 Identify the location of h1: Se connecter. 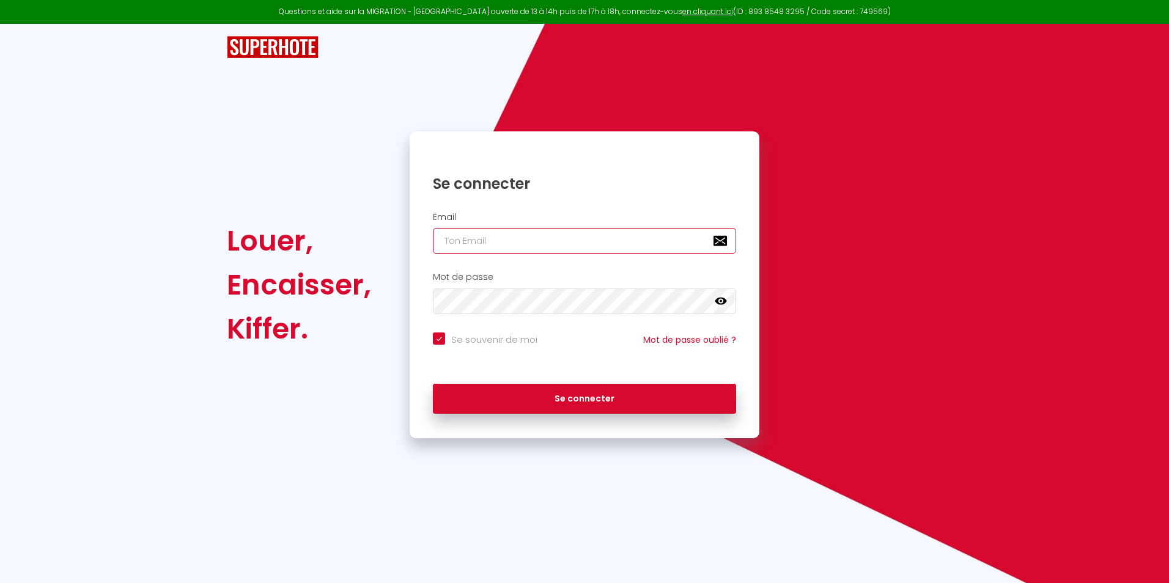
(585, 183).